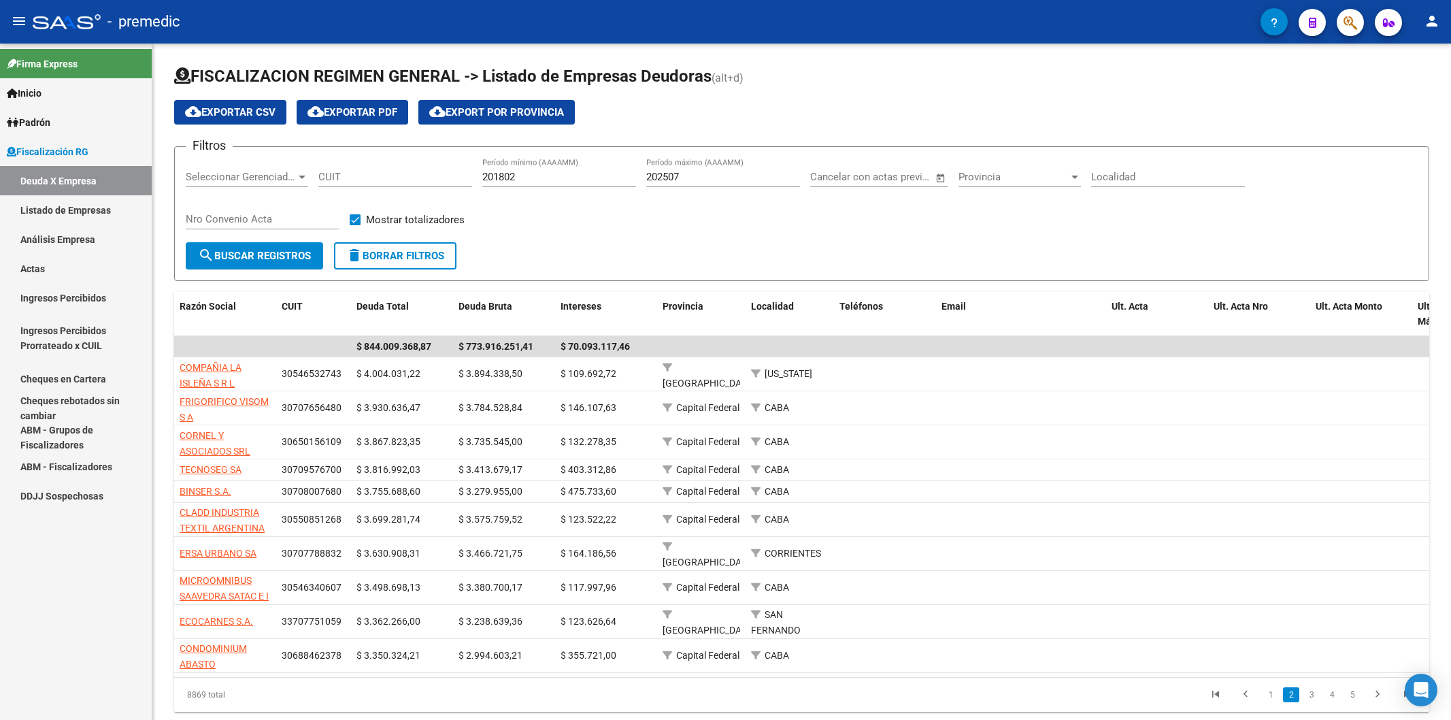  What do you see at coordinates (312, 655) in the screenshot?
I see `span: 30688462378` at bounding box center [312, 655].